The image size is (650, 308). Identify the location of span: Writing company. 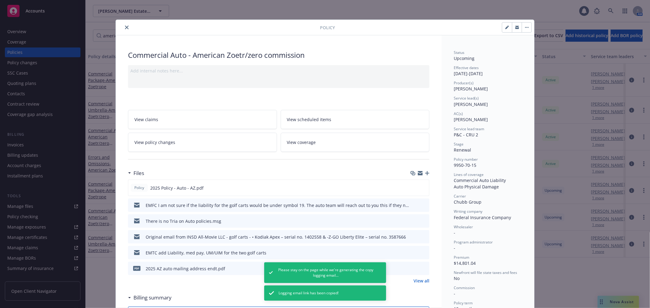
(468, 212).